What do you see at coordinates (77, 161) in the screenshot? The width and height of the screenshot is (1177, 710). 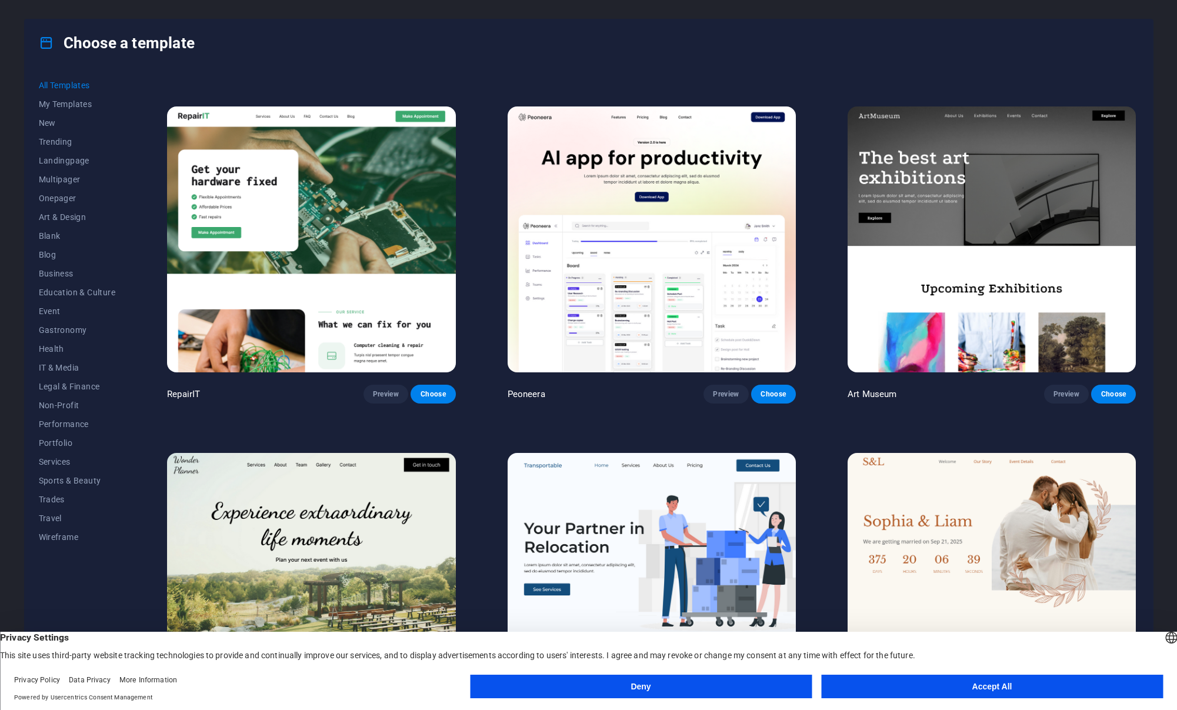 I see `span: Landingpage` at bounding box center [77, 161].